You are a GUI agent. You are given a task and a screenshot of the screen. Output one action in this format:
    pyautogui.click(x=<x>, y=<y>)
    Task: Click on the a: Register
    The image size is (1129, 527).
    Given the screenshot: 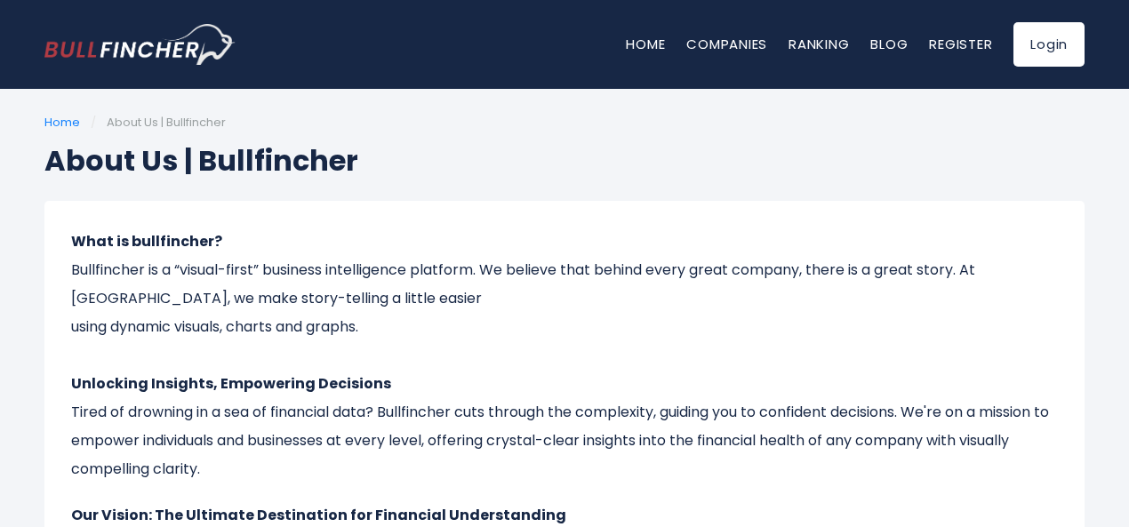 What is the action you would take?
    pyautogui.click(x=960, y=44)
    